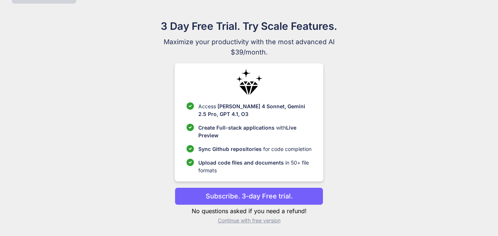 This screenshot has width=498, height=236. Describe the element at coordinates (255, 149) in the screenshot. I see `p: for code completion` at that location.